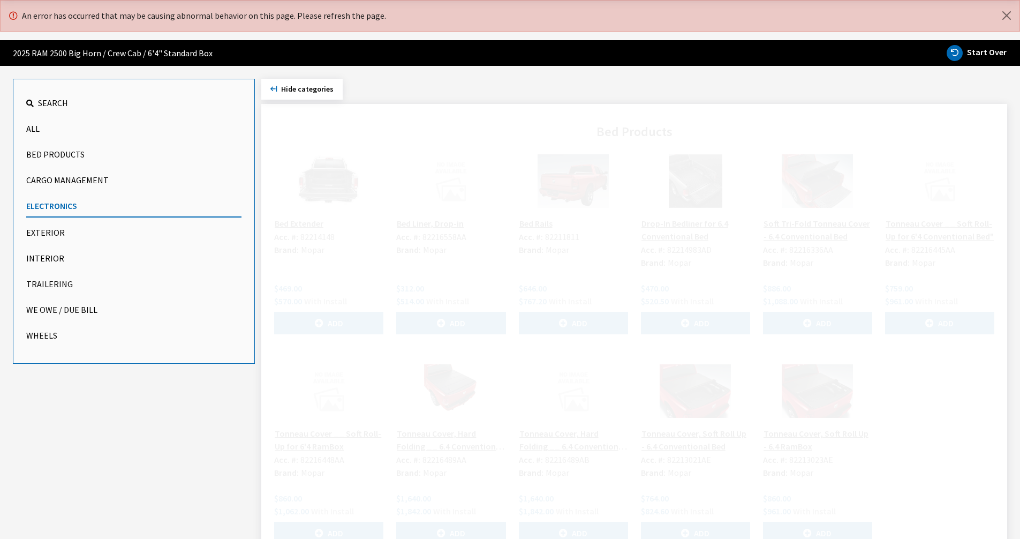 The width and height of the screenshot is (1020, 539). I want to click on span: $1,088.00, so click(780, 301).